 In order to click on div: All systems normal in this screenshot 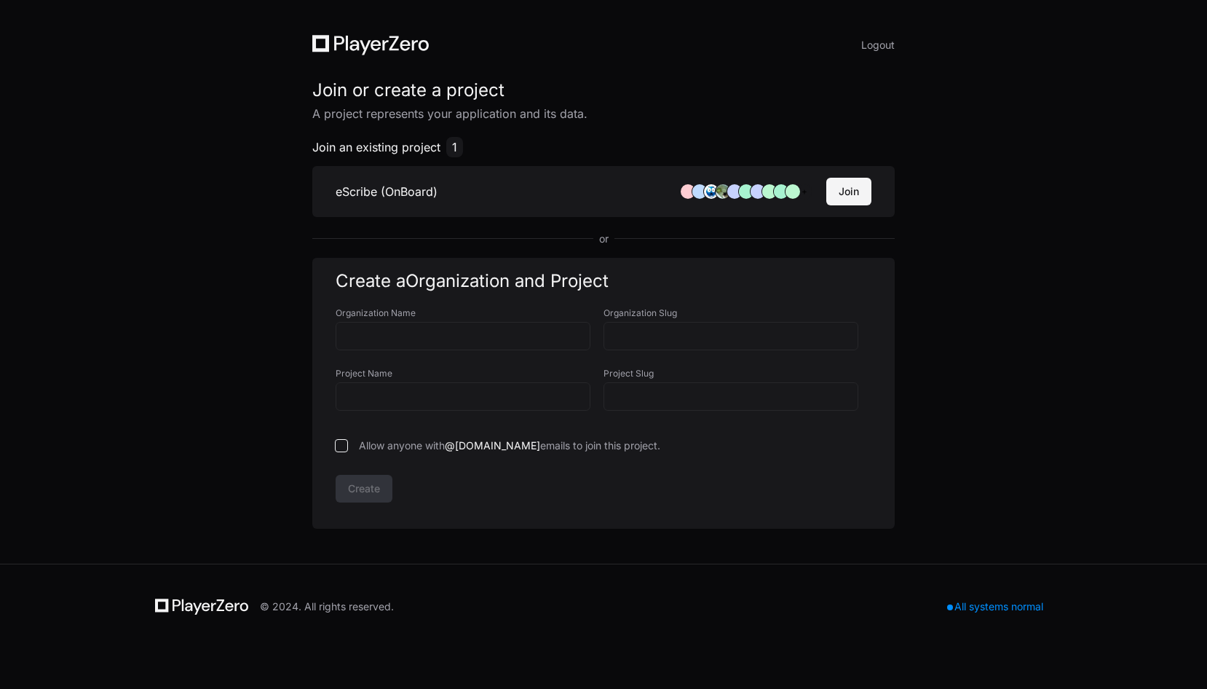, I will do `click(995, 606)`.